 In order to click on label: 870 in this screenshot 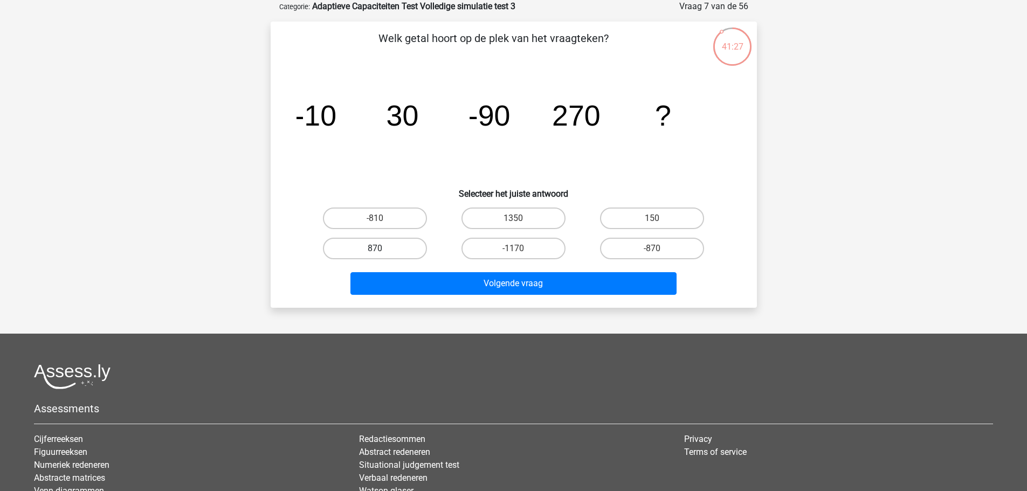, I will do `click(375, 248)`.